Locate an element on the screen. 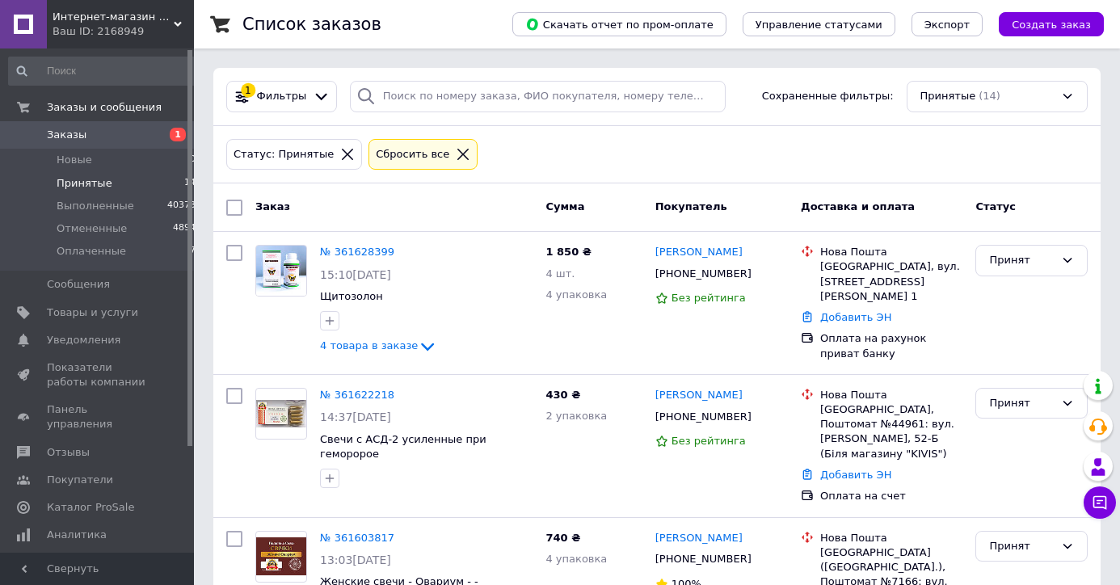 The width and height of the screenshot is (1120, 585). button: Чат с покупателем is located at coordinates (1100, 503).